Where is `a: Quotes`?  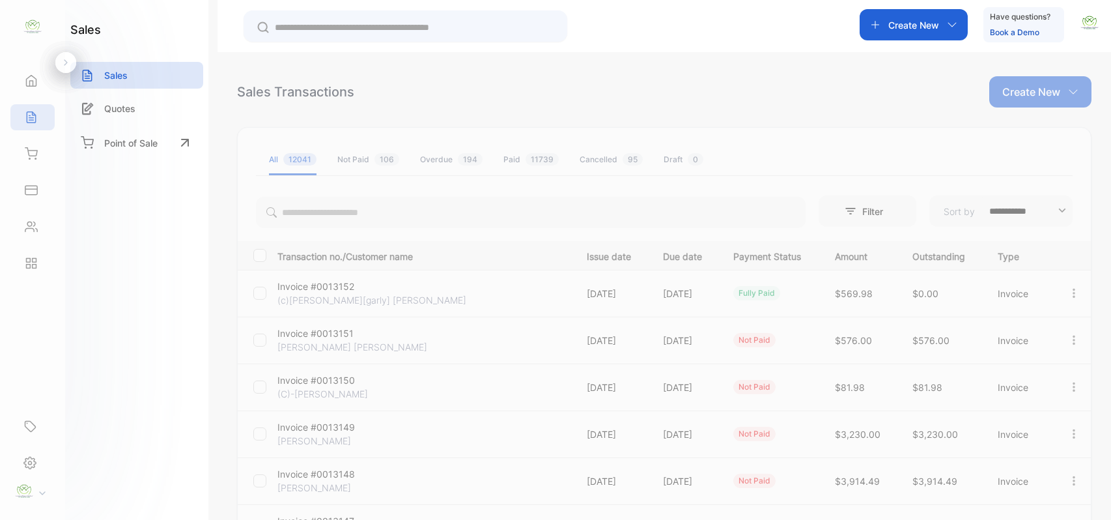
a: Quotes is located at coordinates (137, 108).